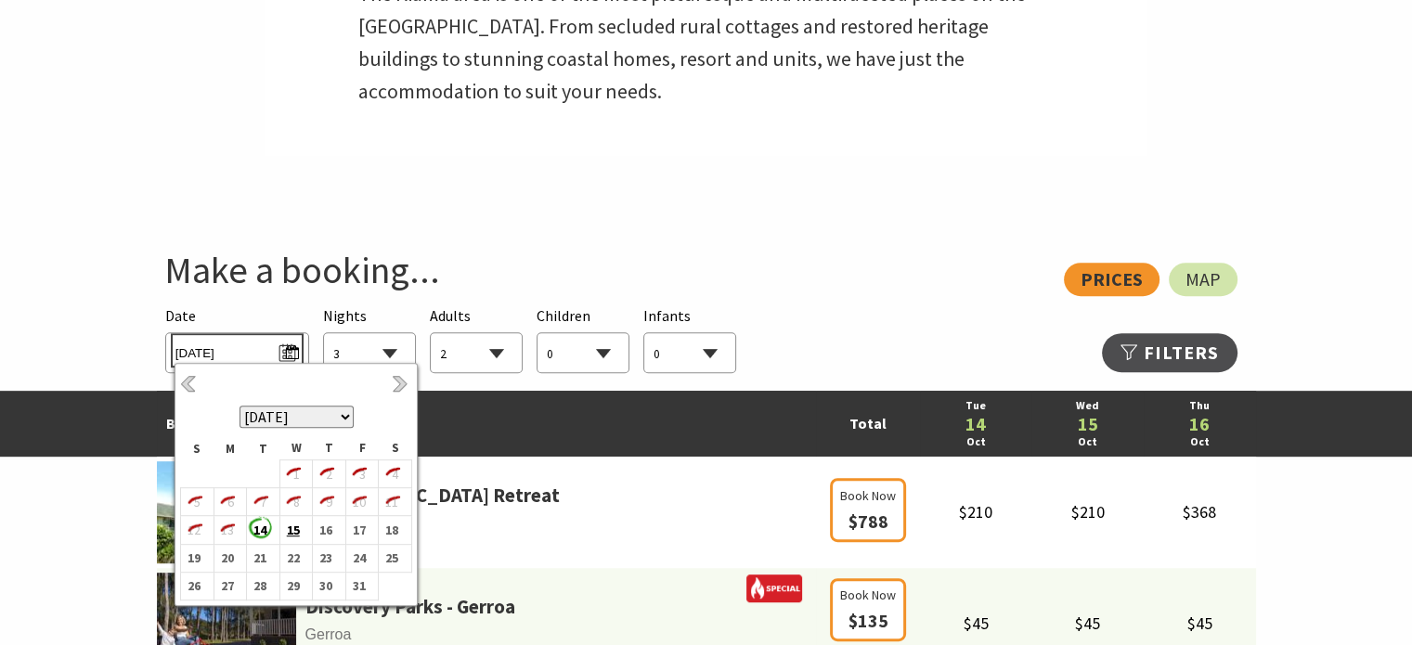 Image resolution: width=1412 pixels, height=645 pixels. What do you see at coordinates (325, 530) in the screenshot?
I see `b: 16` at bounding box center [325, 530].